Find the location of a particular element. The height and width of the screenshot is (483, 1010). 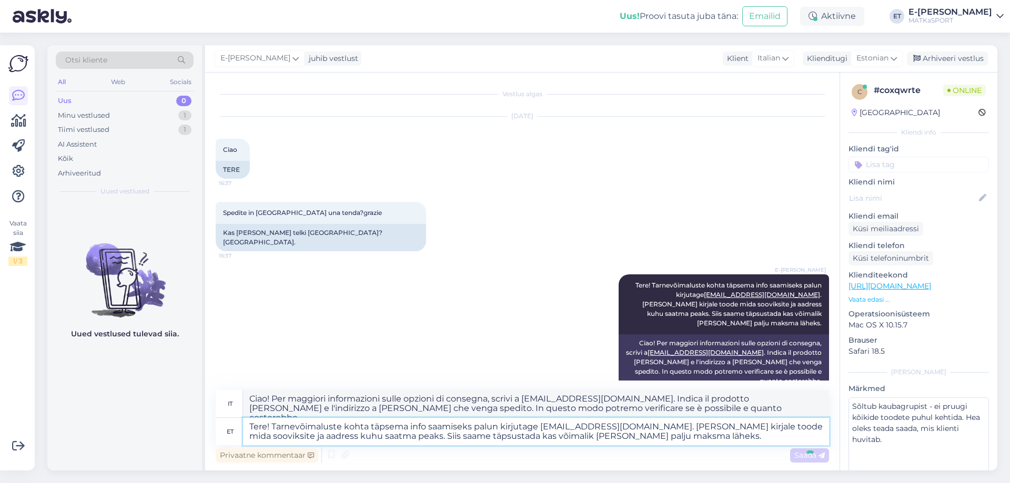

div: 0 is located at coordinates (184, 101).